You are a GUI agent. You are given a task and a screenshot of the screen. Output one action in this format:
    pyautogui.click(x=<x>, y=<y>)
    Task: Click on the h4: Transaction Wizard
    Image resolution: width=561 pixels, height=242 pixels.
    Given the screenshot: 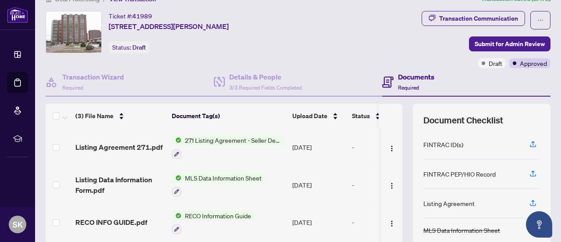 What is the action you would take?
    pyautogui.click(x=93, y=77)
    